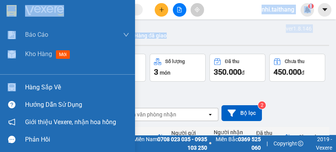 The width and height of the screenshot is (336, 152). I want to click on span: copyright, so click(301, 143).